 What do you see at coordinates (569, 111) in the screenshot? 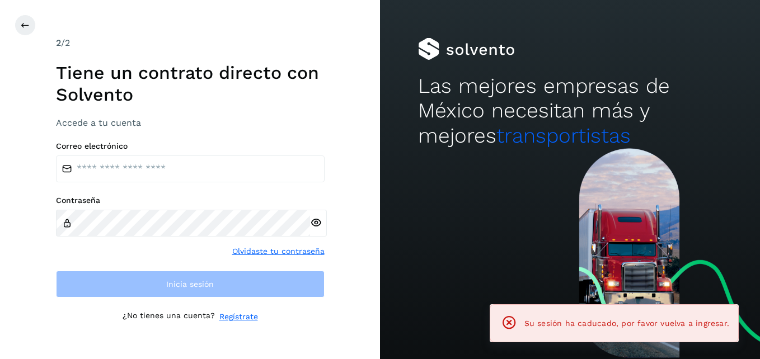
I see `h2: Las mejores empresas de México necesitan más y mejores` at bounding box center [569, 111].